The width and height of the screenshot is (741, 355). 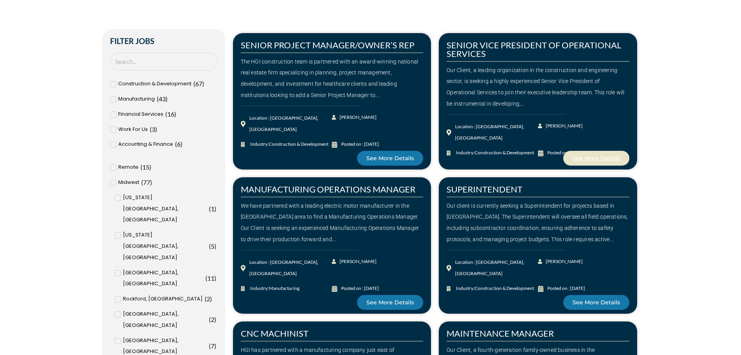 What do you see at coordinates (213, 345) in the screenshot?
I see `span: 7` at bounding box center [213, 345].